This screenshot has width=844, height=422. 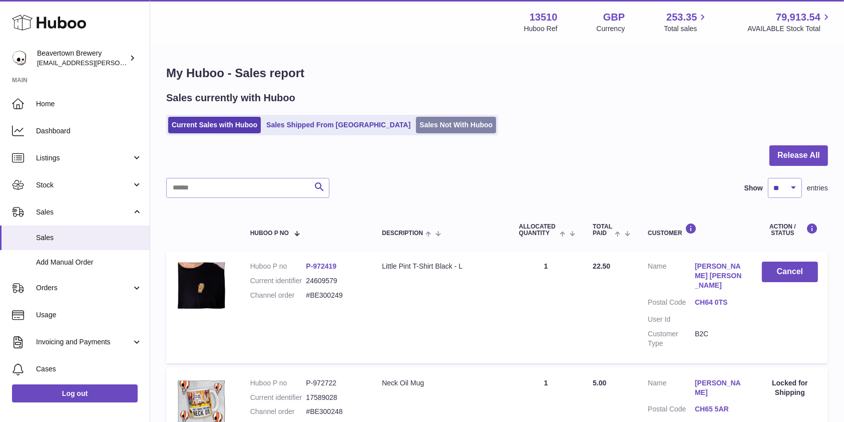 What do you see at coordinates (614, 17) in the screenshot?
I see `strong: GBP` at bounding box center [614, 17].